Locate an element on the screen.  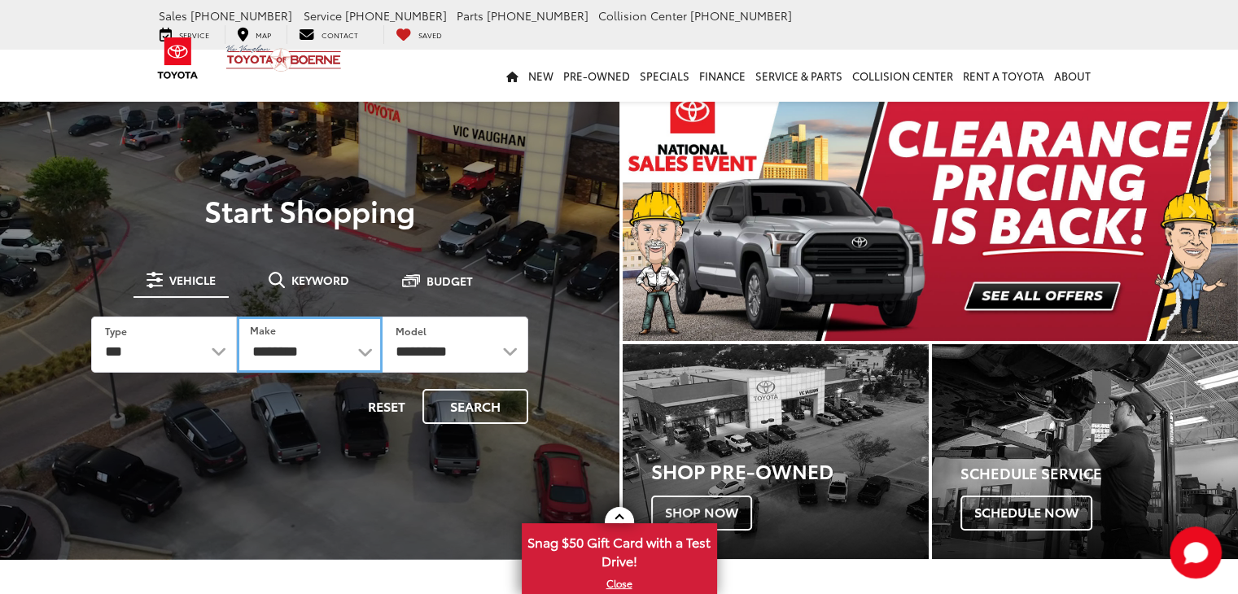
button: Click to view previous picture. is located at coordinates (668, 211).